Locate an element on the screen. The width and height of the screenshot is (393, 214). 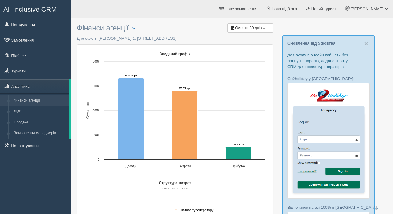
text: Витрати is located at coordinates (185, 166).